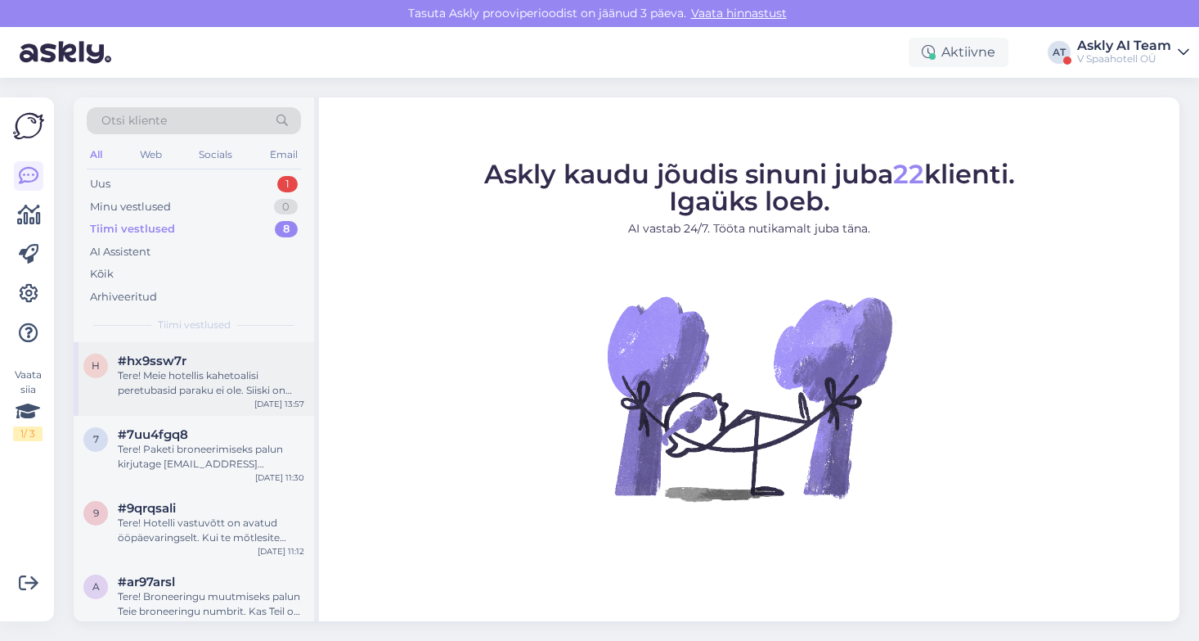  Describe the element at coordinates (287, 184) in the screenshot. I see `div: 1` at that location.